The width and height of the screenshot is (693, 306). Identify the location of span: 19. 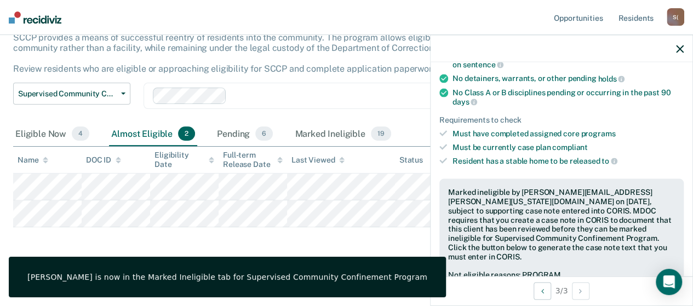
(381, 134).